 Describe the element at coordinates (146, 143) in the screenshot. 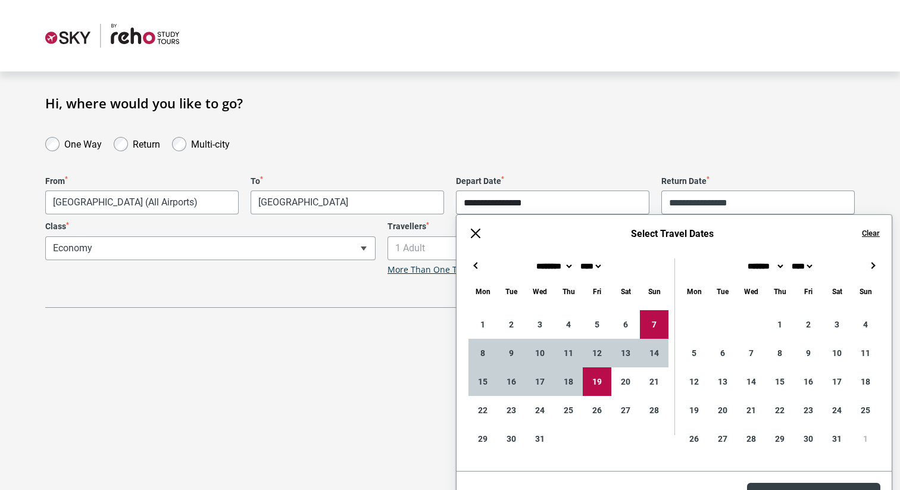

I see `label: Return` at that location.